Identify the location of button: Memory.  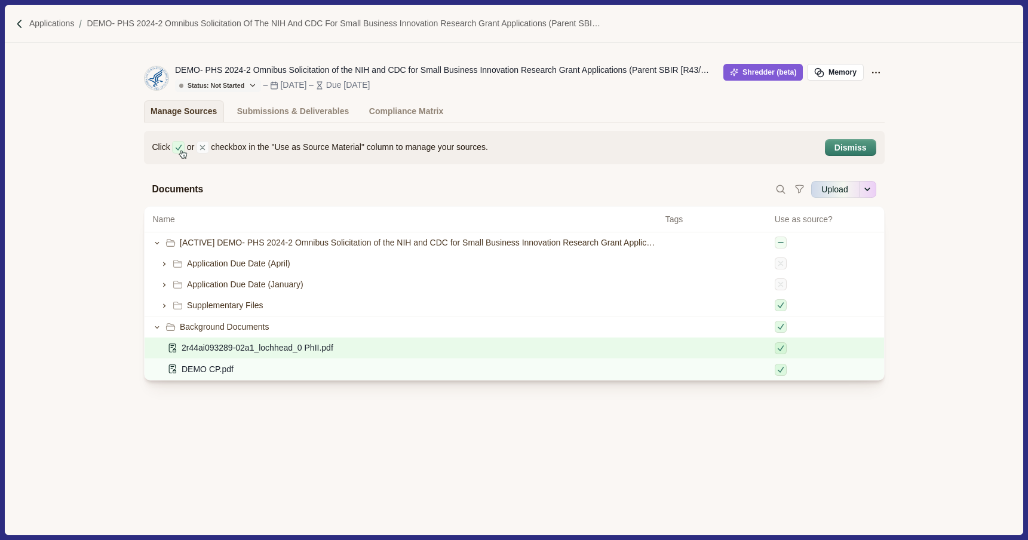
(835, 72).